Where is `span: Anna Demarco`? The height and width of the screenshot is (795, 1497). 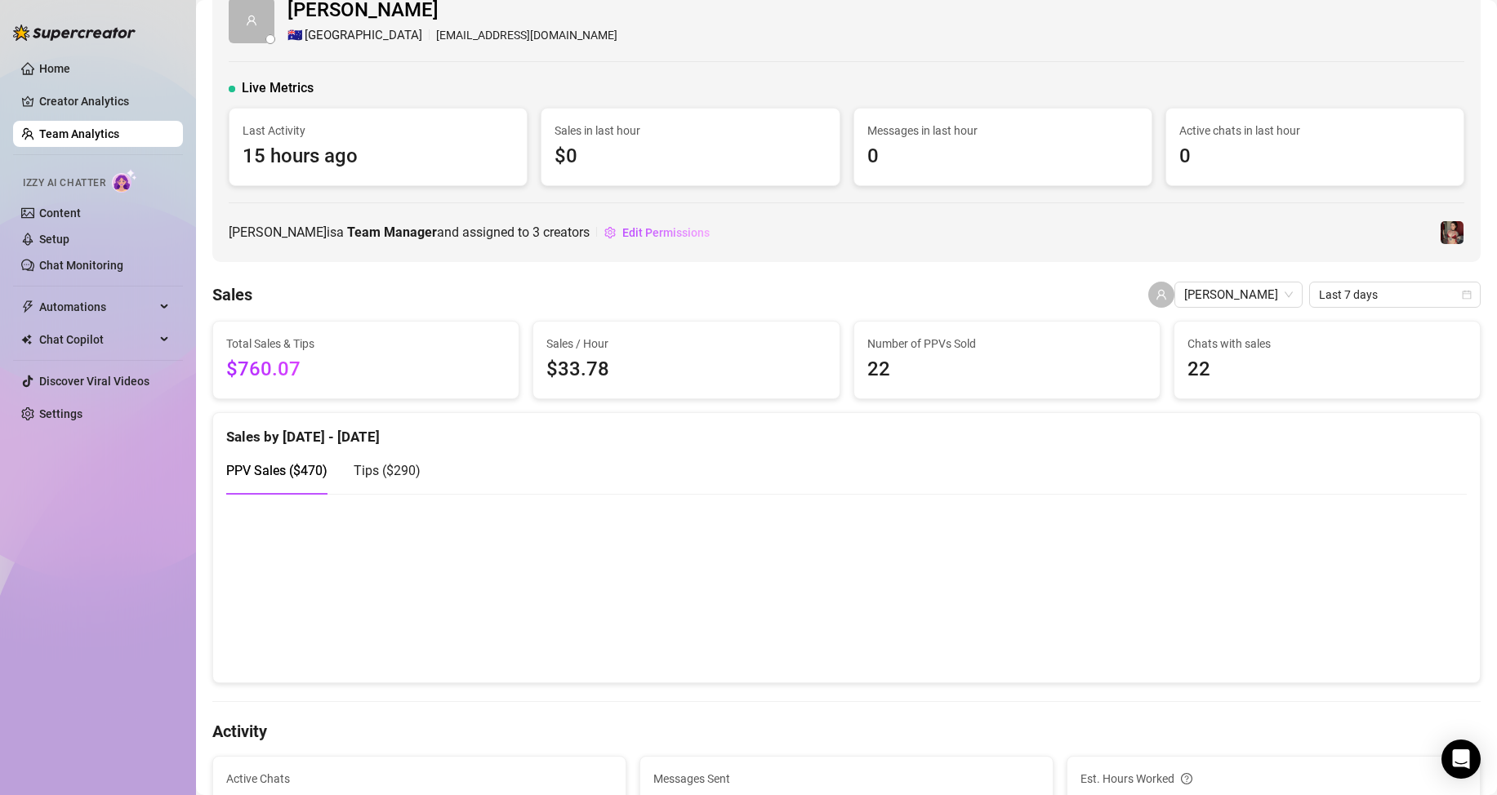
span: Anna Demarco is located at coordinates (1238, 295).